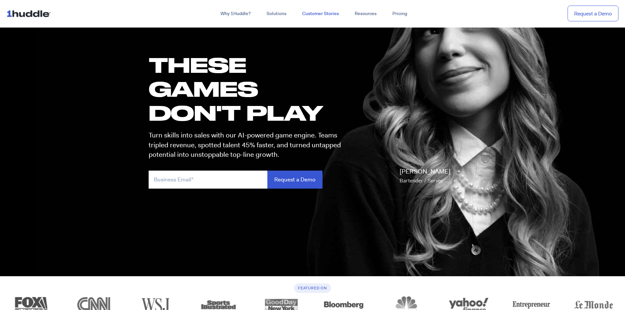 This screenshot has height=310, width=625. What do you see at coordinates (235, 14) in the screenshot?
I see `a: Why 1Huddle?` at bounding box center [235, 14].